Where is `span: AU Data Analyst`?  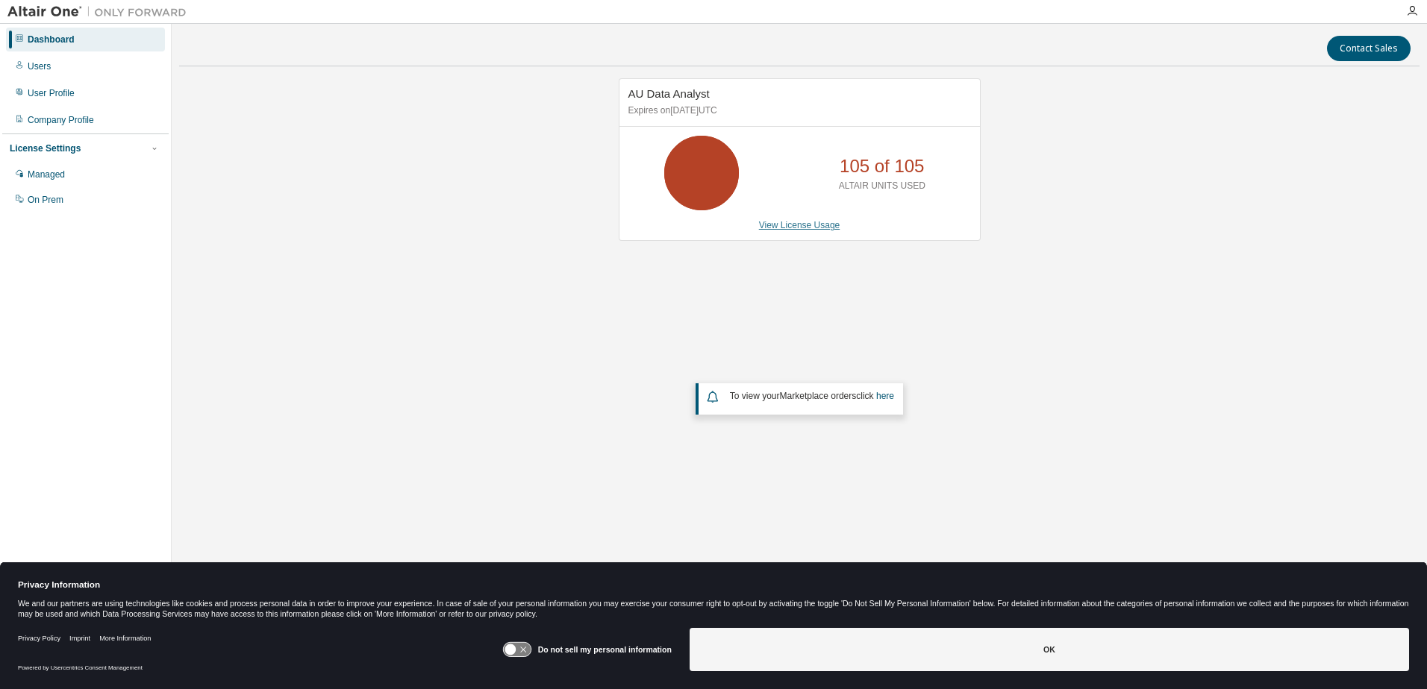 span: AU Data Analyst is located at coordinates (669, 93).